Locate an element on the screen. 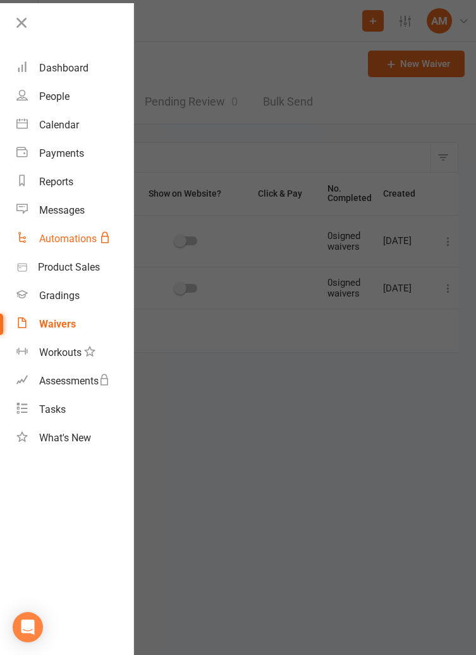 The image size is (476, 655). a: Payments is located at coordinates (75, 153).